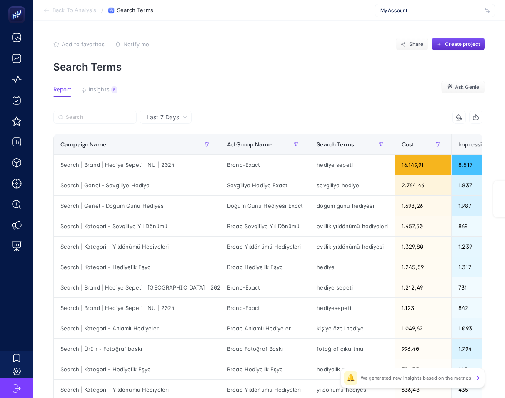 The width and height of the screenshot is (505, 398). What do you see at coordinates (475, 144) in the screenshot?
I see `span: Impressions` at bounding box center [475, 144].